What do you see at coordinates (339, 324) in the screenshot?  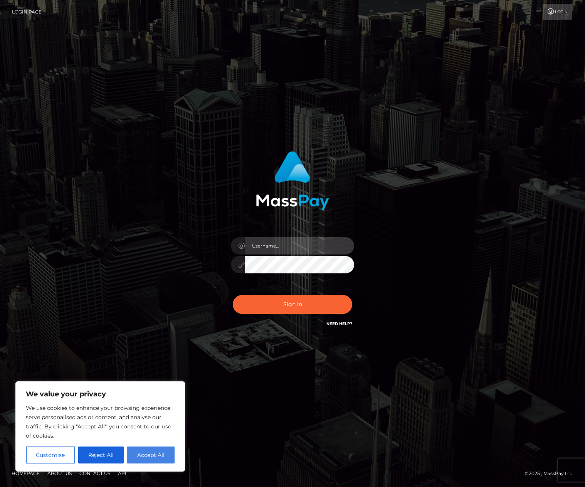 I see `a: Need Help?` at bounding box center [339, 324].